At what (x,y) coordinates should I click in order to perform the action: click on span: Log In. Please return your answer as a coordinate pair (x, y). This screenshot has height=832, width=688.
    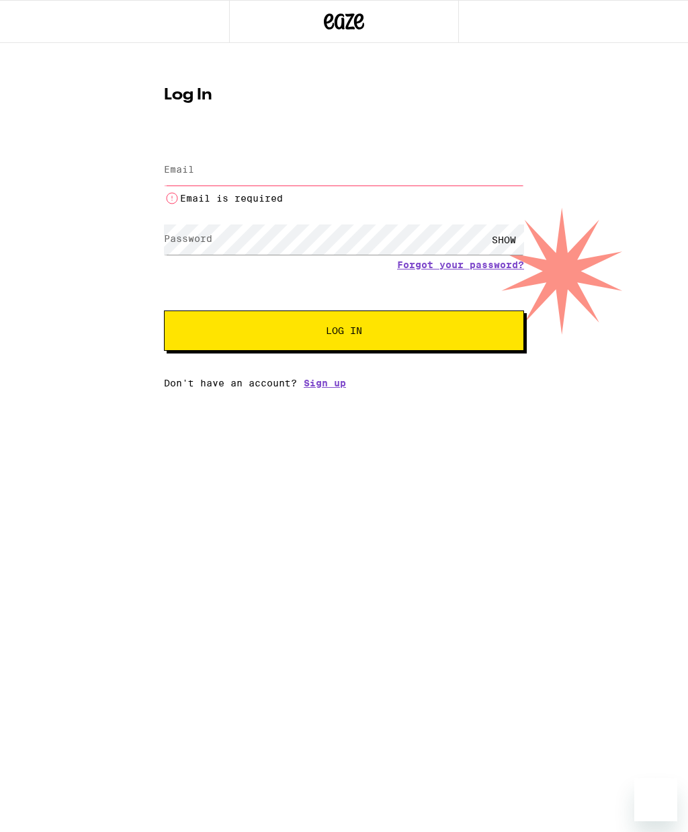
    Looking at the image, I should click on (344, 331).